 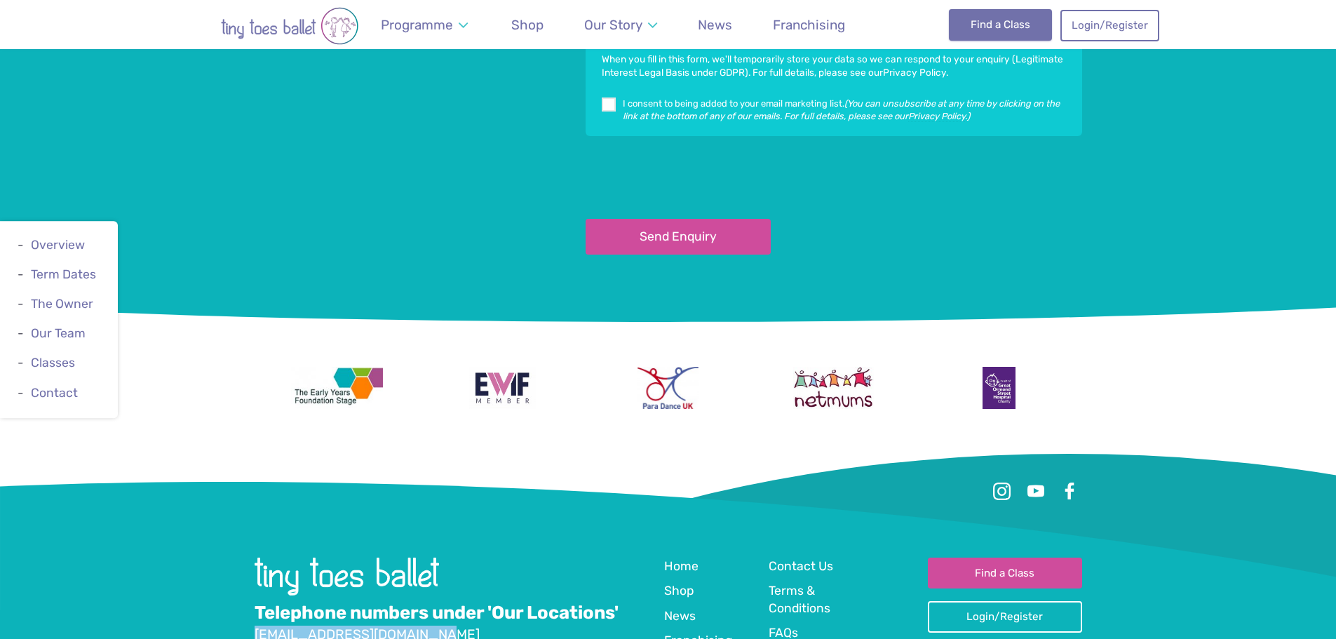 I want to click on a: Franchising, so click(x=809, y=25).